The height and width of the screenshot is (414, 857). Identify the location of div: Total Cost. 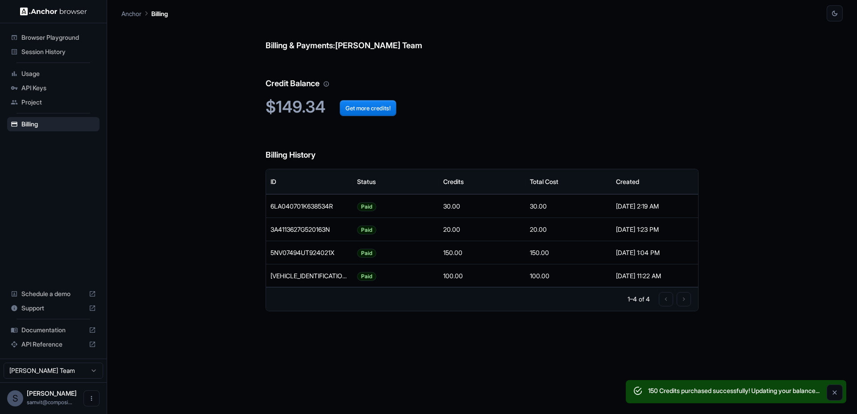
(544, 181).